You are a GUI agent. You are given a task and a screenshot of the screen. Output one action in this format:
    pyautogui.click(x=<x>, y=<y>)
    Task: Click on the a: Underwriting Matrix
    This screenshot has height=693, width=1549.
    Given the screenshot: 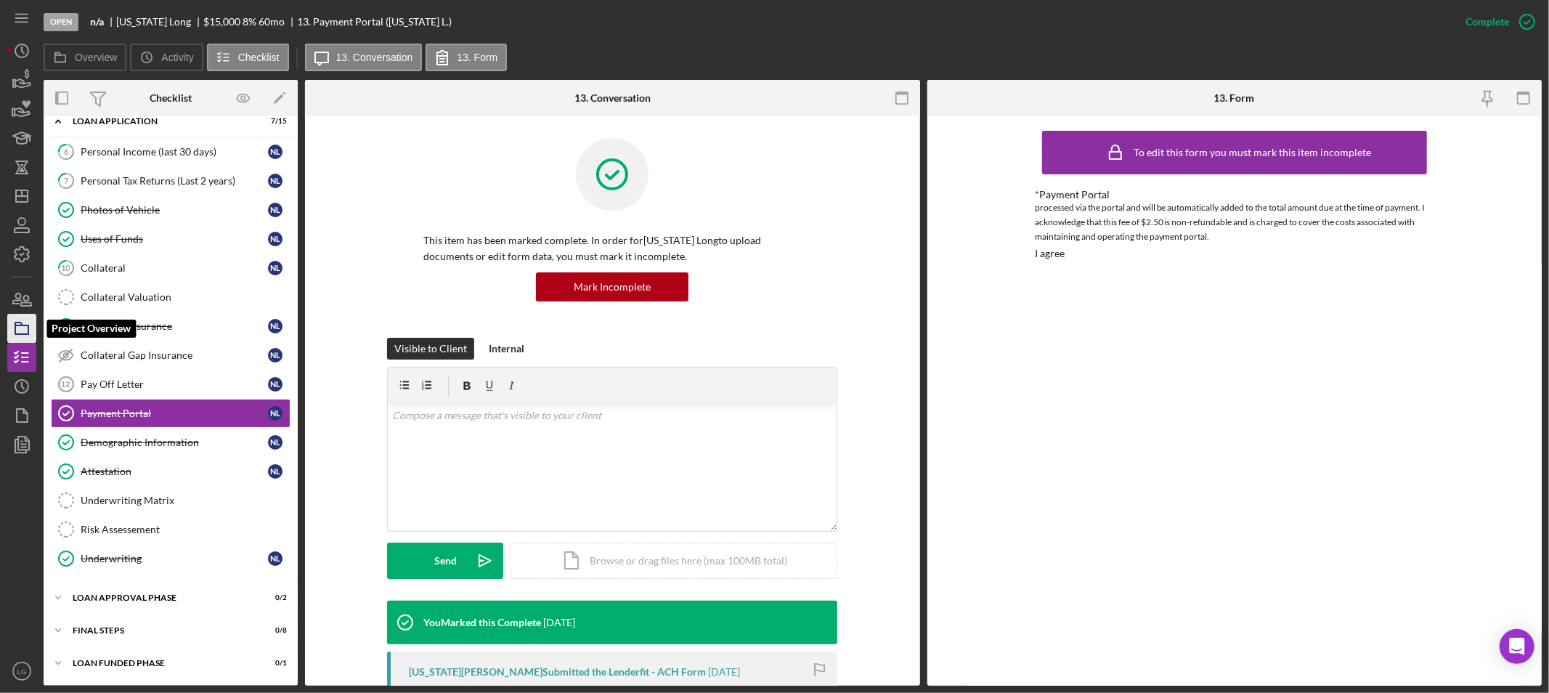 What is the action you would take?
    pyautogui.click(x=171, y=500)
    